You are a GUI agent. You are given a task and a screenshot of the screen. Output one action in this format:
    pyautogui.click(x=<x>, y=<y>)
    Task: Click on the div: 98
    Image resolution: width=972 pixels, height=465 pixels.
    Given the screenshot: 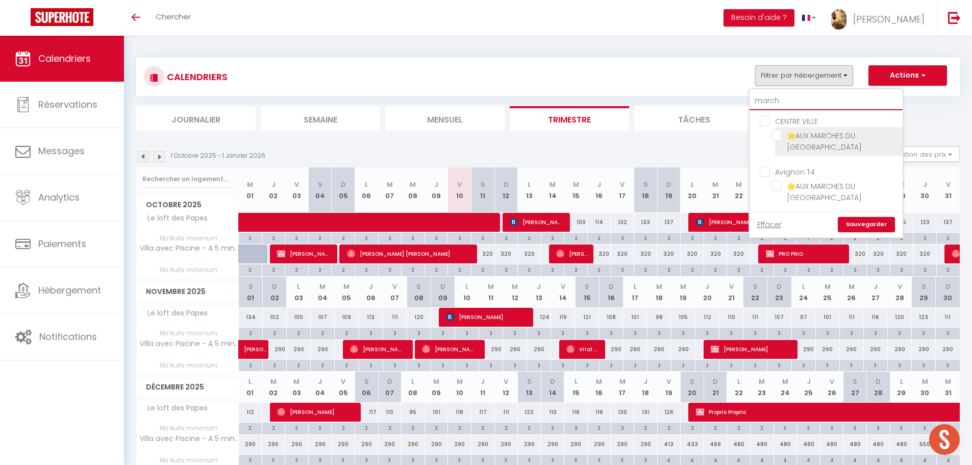 What is the action you would take?
    pyautogui.click(x=658, y=317)
    